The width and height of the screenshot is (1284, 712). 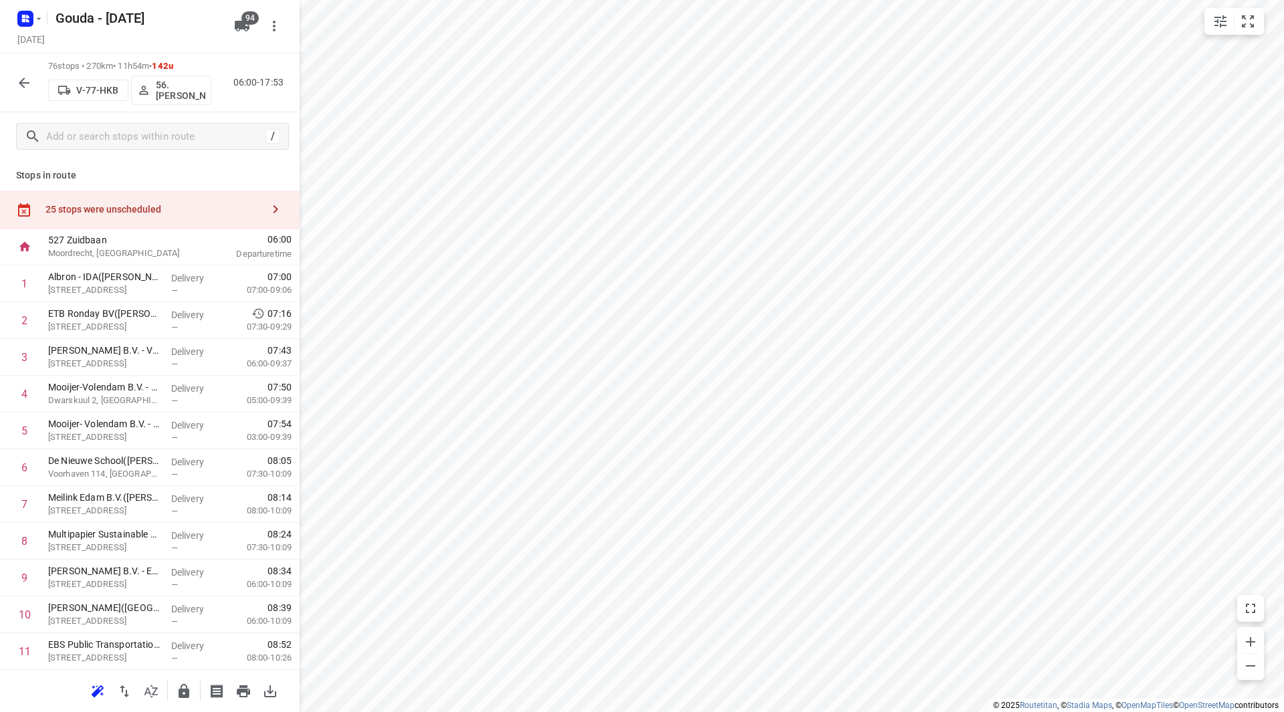 What do you see at coordinates (270, 690) in the screenshot?
I see `span: Download route` at bounding box center [270, 690].